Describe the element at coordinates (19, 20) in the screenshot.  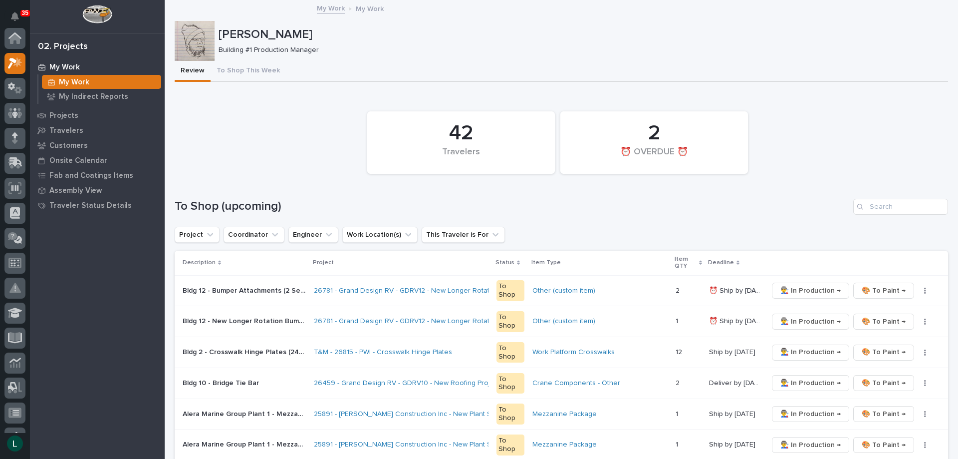
I see `div: Notifications35` at that location.